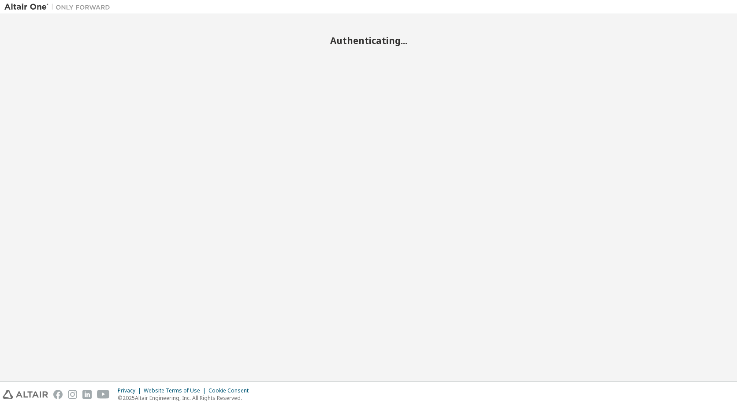 The width and height of the screenshot is (737, 407). I want to click on div: Website Terms of Use, so click(176, 391).